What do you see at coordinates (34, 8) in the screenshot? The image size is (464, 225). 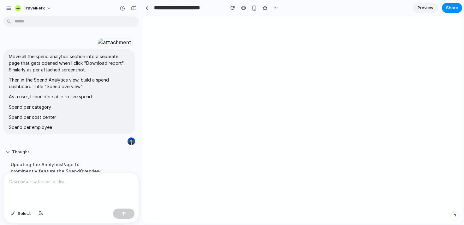 I see `span: TravelPerk` at bounding box center [34, 8].